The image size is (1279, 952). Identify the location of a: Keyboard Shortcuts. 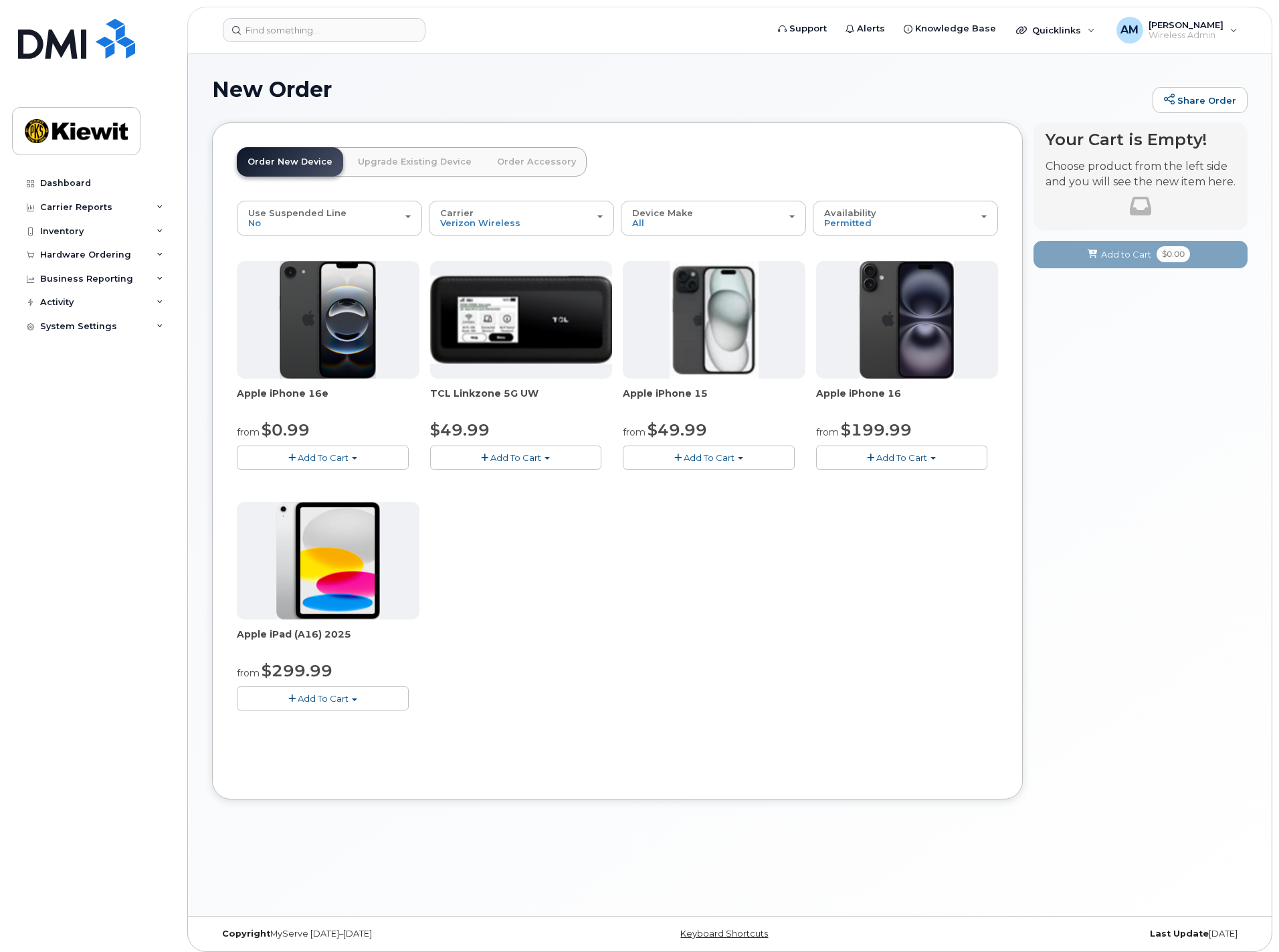
(724, 933).